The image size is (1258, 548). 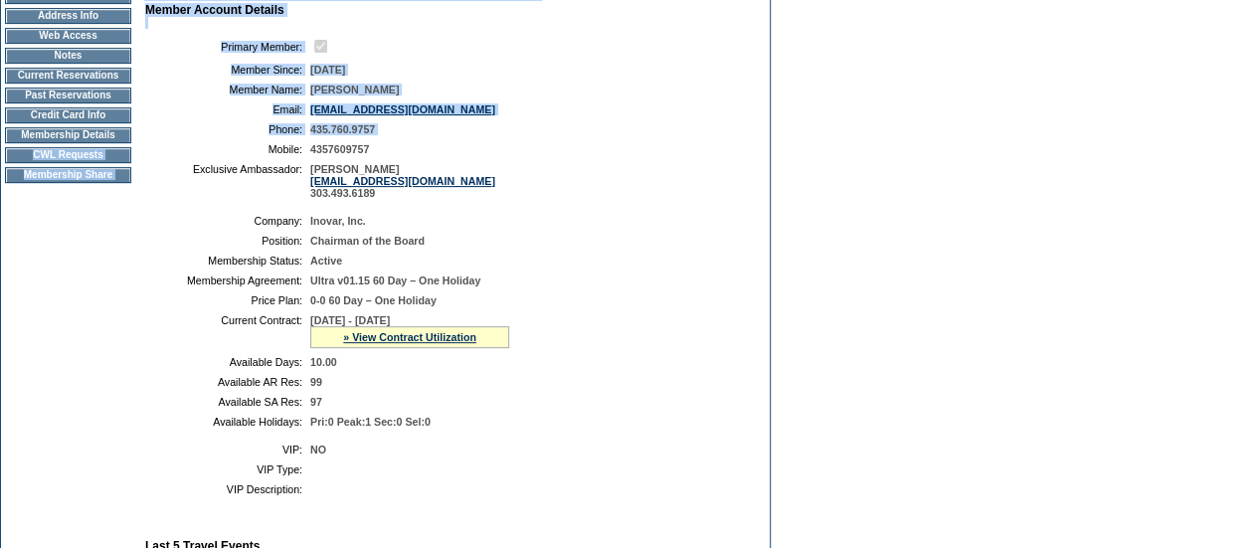 What do you see at coordinates (68, 115) in the screenshot?
I see `td: Credit Card Info` at bounding box center [68, 115].